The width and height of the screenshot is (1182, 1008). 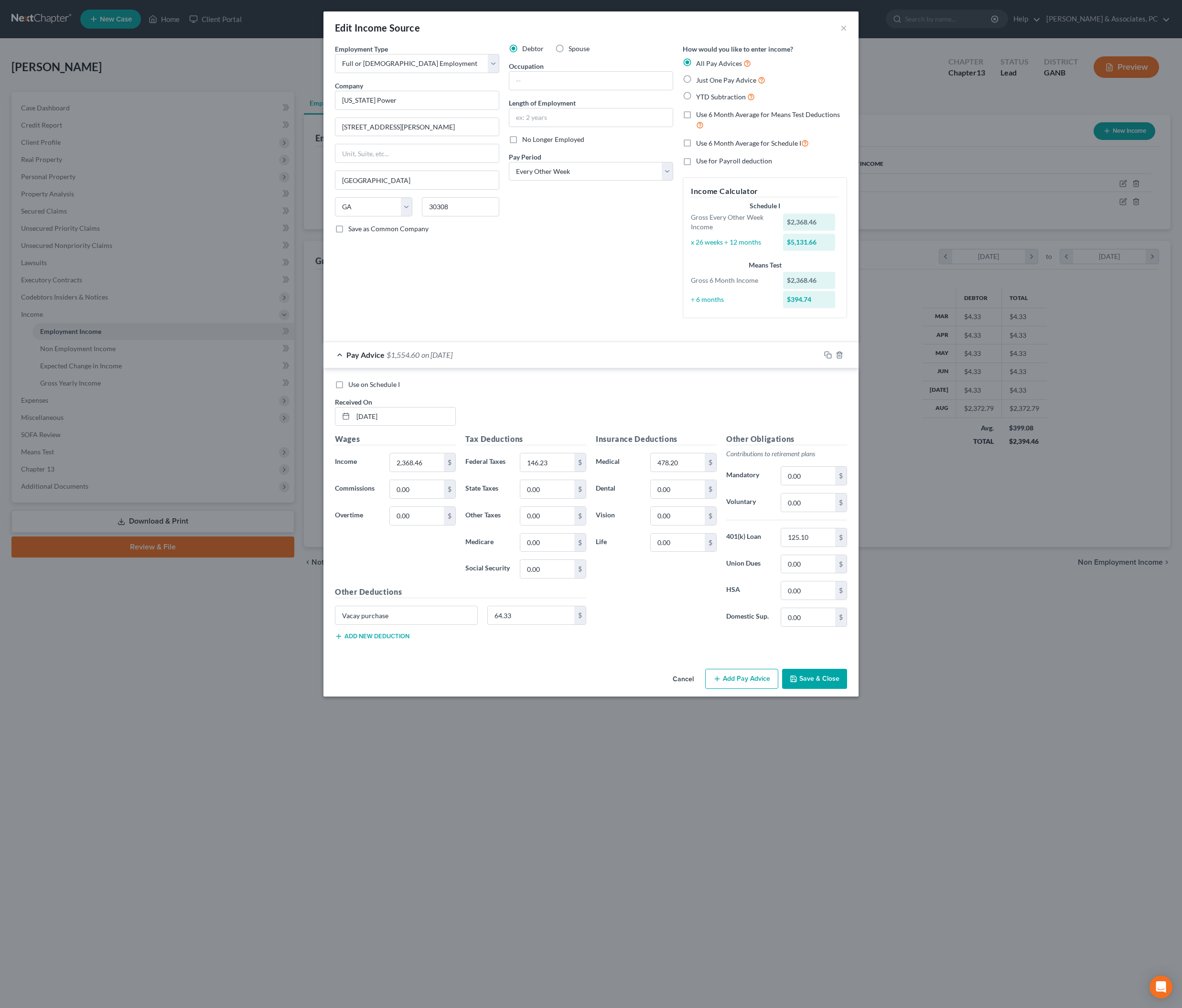 I want to click on label: Overtime, so click(x=357, y=516).